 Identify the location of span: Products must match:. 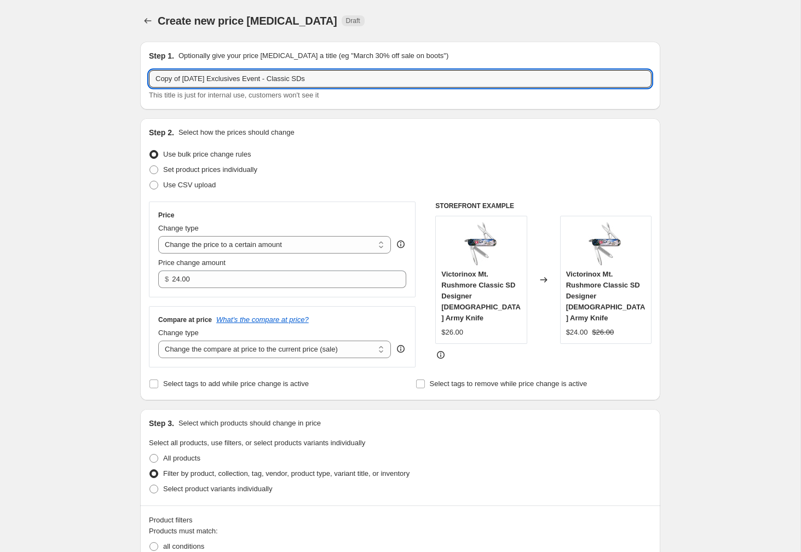
(183, 530).